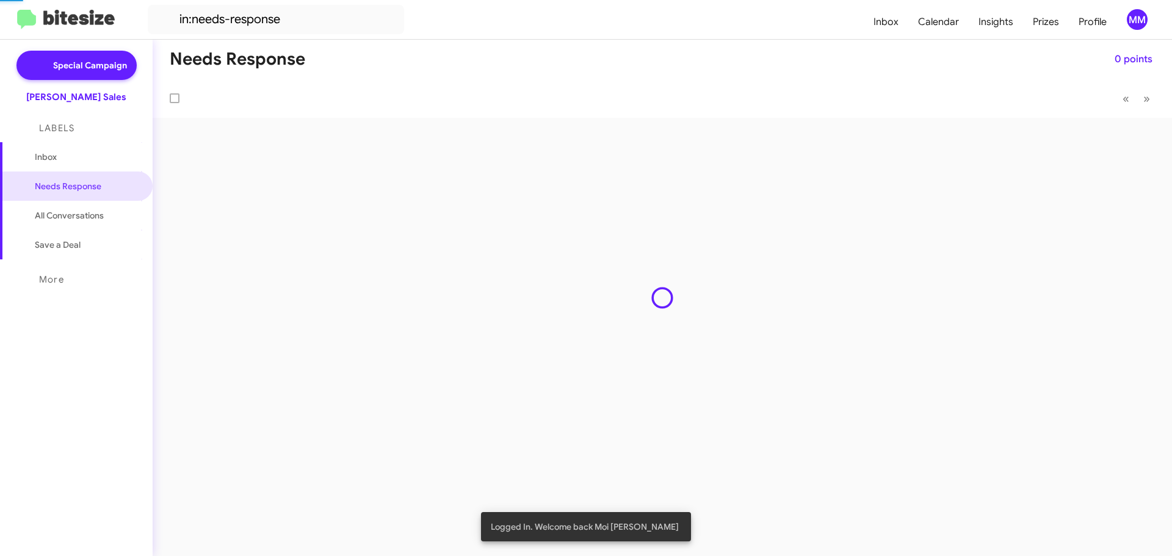 This screenshot has width=1172, height=556. I want to click on span: Labels, so click(57, 128).